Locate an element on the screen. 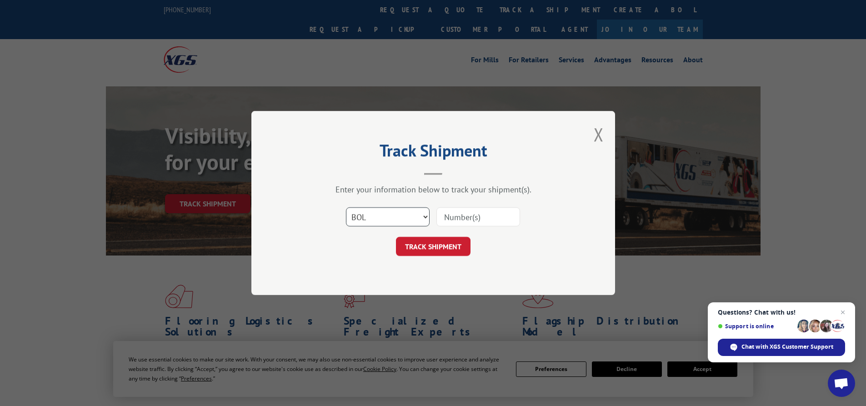 This screenshot has width=866, height=406. span: Close chat is located at coordinates (843, 312).